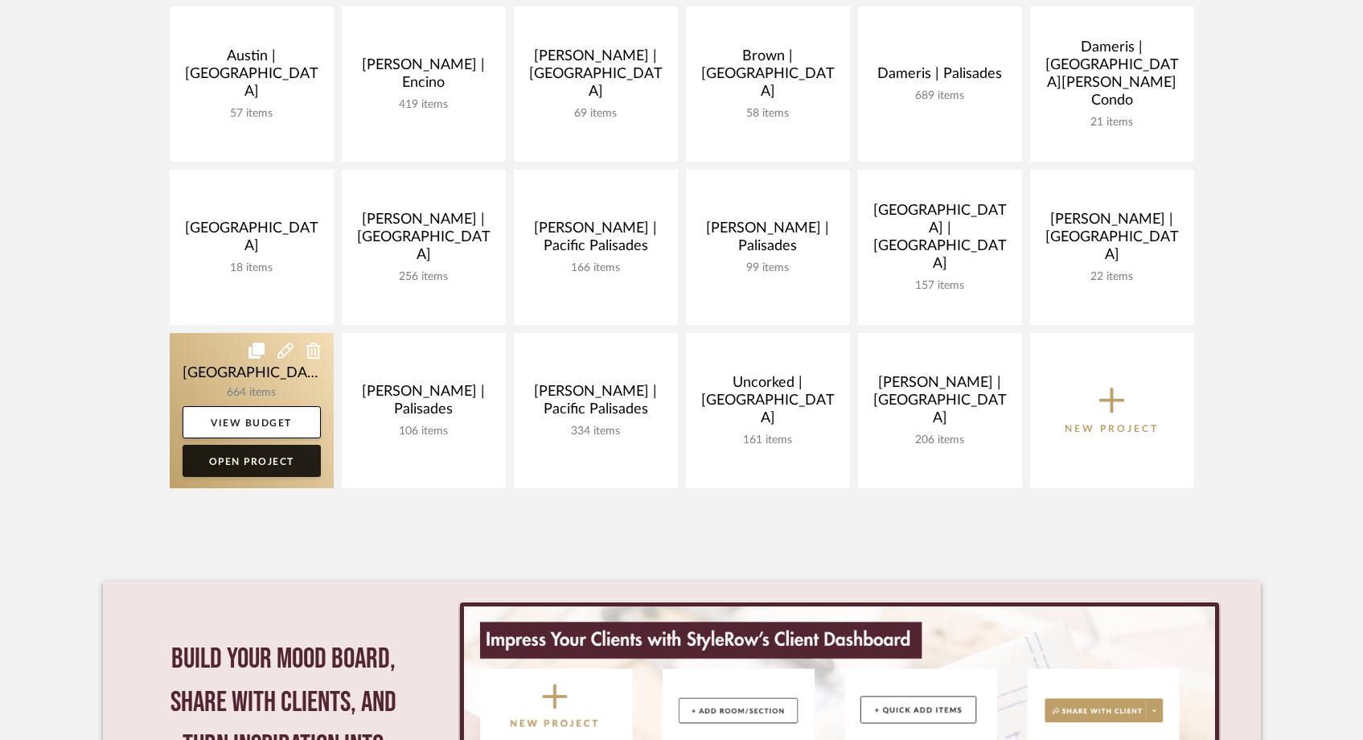  Describe the element at coordinates (252, 268) in the screenshot. I see `div: 18 items` at that location.